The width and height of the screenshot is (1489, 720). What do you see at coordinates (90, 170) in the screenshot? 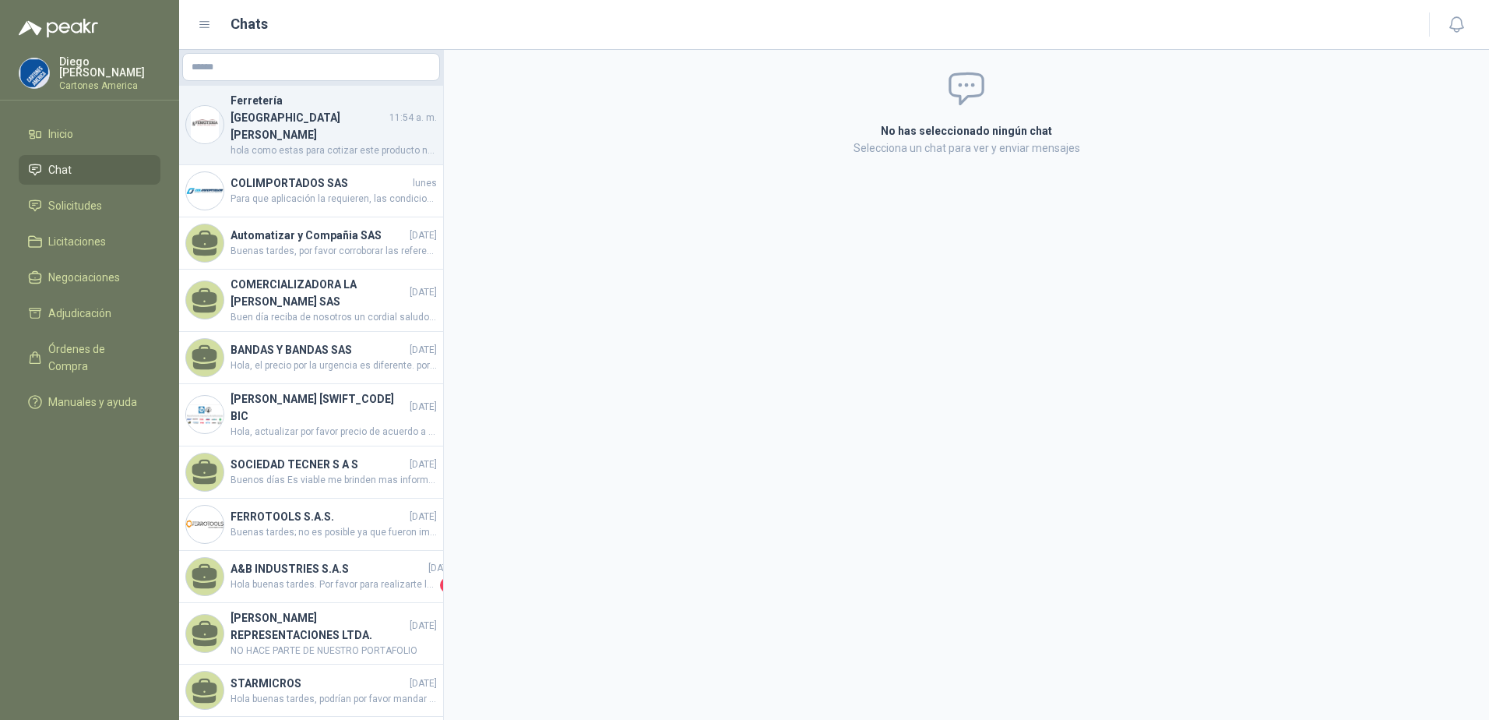
I see `a: Chat` at bounding box center [90, 170].